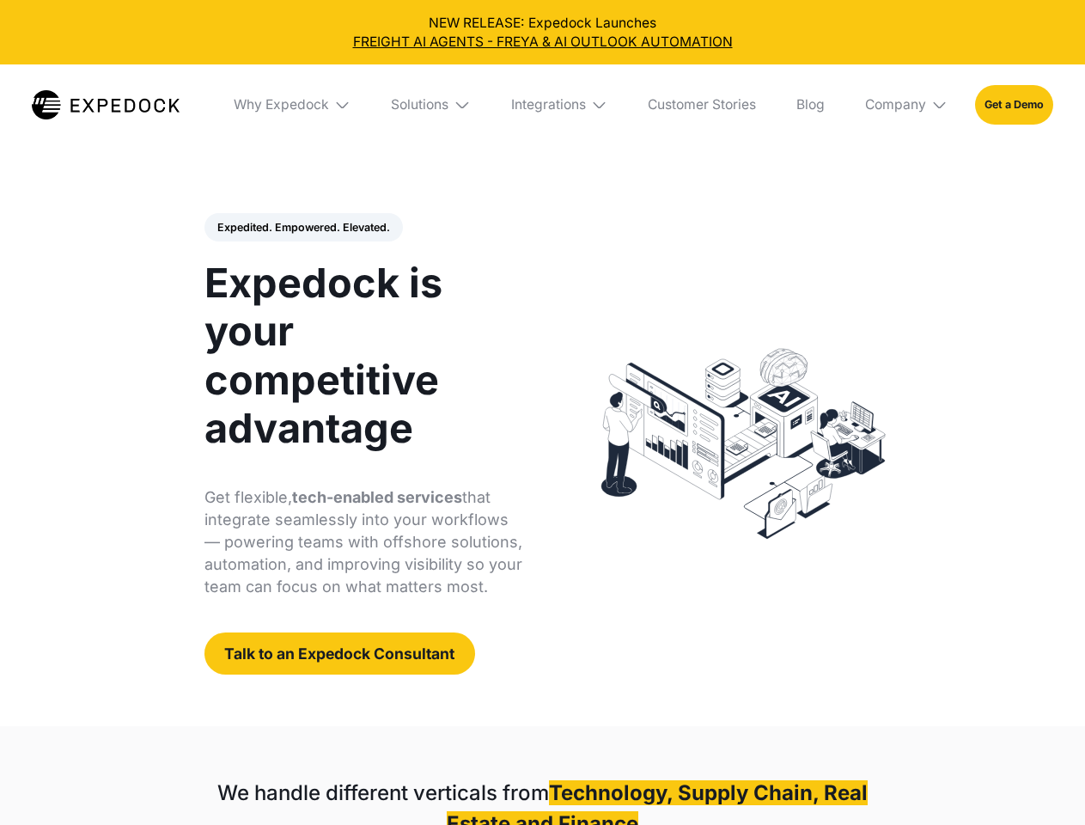 Image resolution: width=1085 pixels, height=825 pixels. I want to click on h1: Expedock is your competitive advantage, so click(364, 355).